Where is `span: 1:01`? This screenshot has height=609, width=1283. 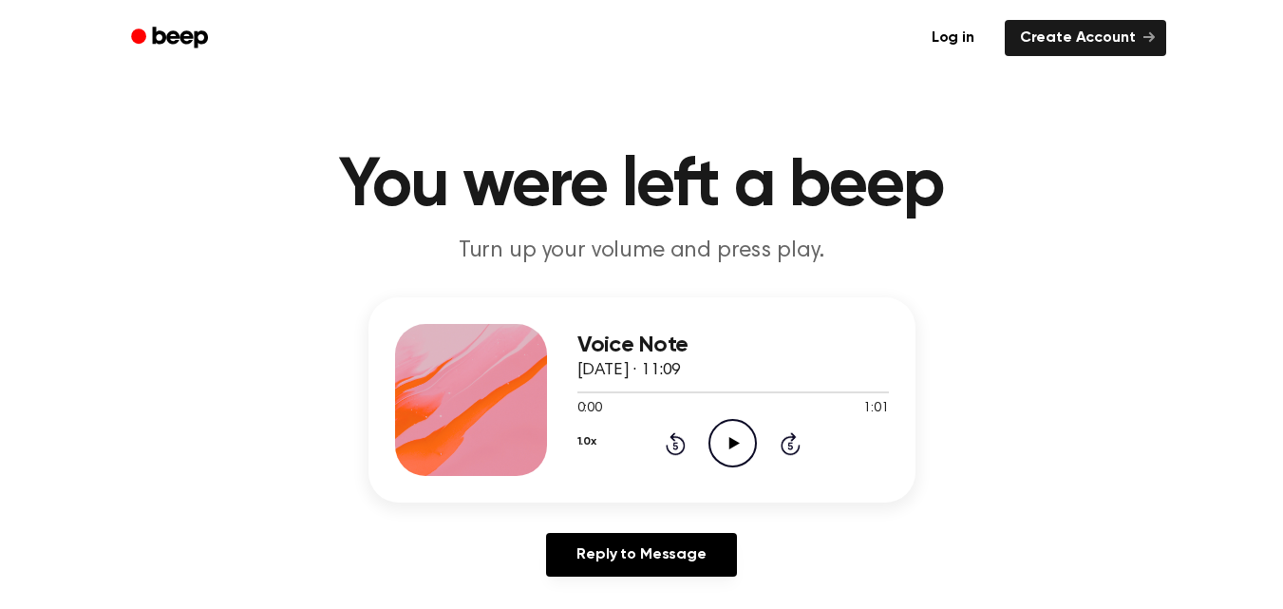 span: 1:01 is located at coordinates (875, 408).